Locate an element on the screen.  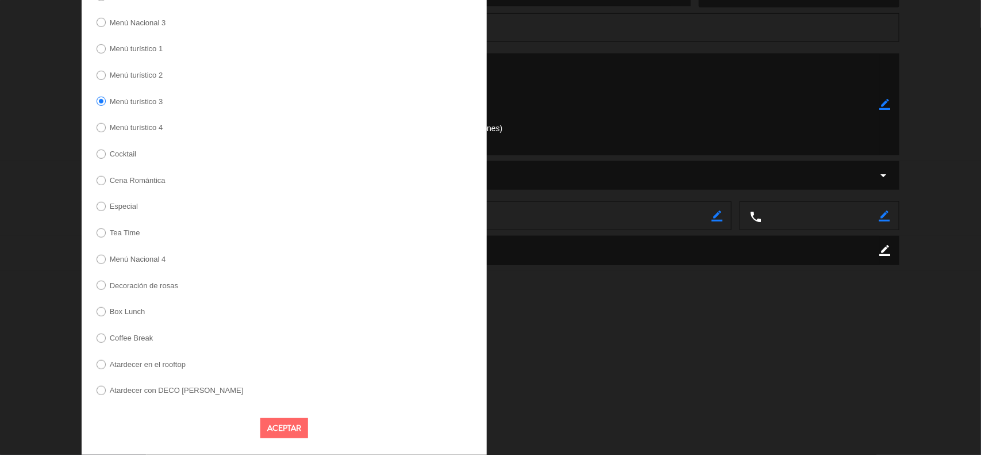
label: Menú turístico 2 is located at coordinates (136, 75).